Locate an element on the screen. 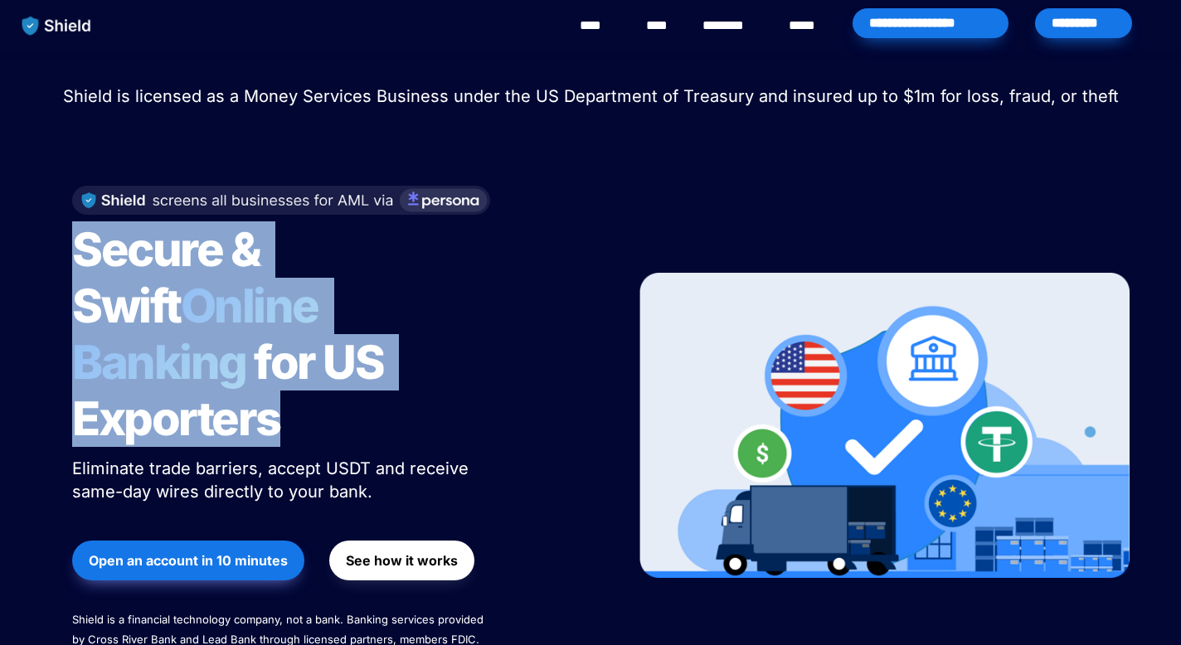 This screenshot has width=1181, height=645. span: for US Exporters is located at coordinates (231, 391).